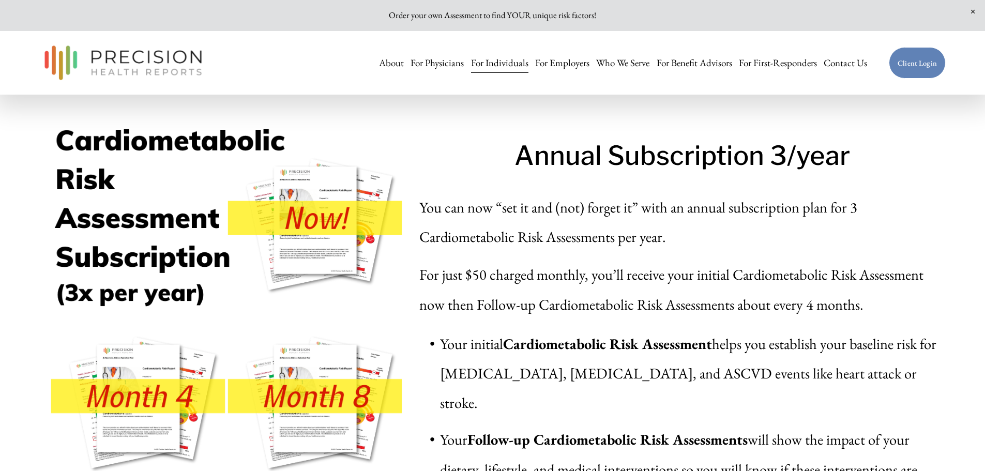 Image resolution: width=985 pixels, height=471 pixels. Describe the element at coordinates (917, 63) in the screenshot. I see `a: Client Login` at that location.